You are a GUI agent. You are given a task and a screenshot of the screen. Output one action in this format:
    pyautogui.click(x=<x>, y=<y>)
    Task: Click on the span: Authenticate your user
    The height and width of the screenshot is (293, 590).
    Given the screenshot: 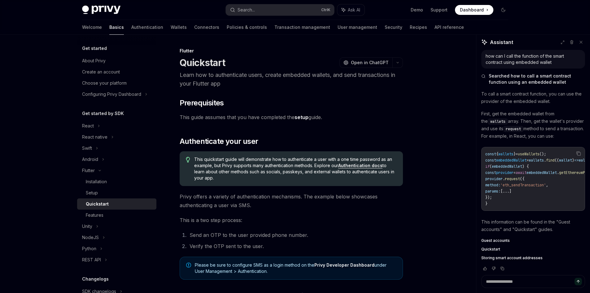 What is the action you would take?
    pyautogui.click(x=219, y=141)
    